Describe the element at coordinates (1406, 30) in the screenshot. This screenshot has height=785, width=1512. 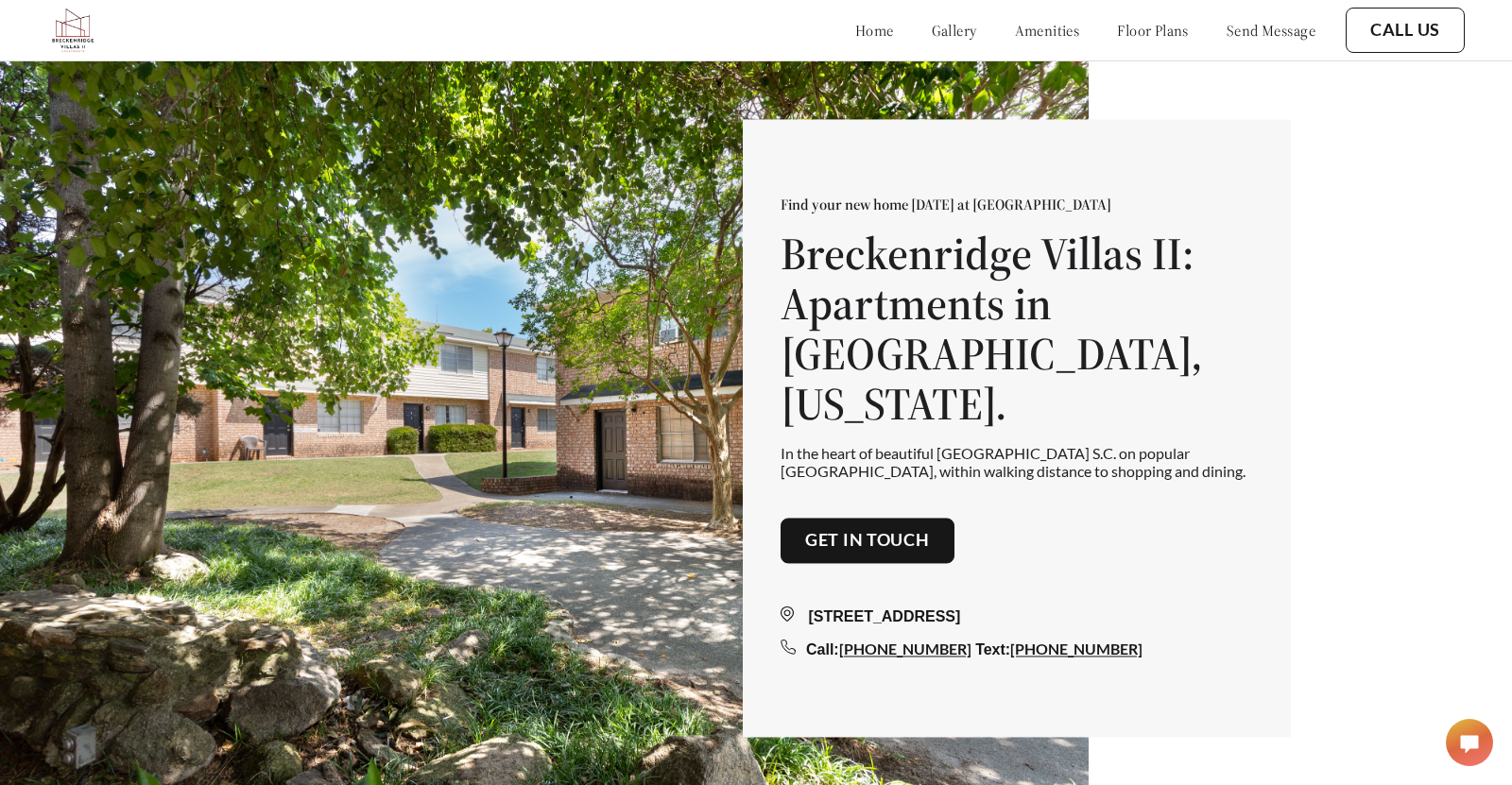
I see `button: Call Us` at that location.